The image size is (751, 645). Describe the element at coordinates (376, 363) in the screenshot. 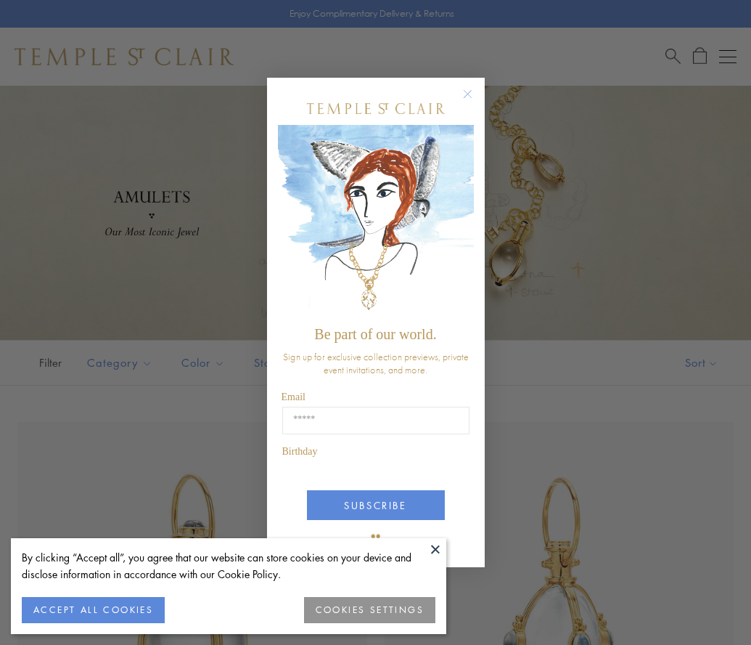

I see `span: Sign up for exclusive collection previews, private event invitations, and more.` at that location.